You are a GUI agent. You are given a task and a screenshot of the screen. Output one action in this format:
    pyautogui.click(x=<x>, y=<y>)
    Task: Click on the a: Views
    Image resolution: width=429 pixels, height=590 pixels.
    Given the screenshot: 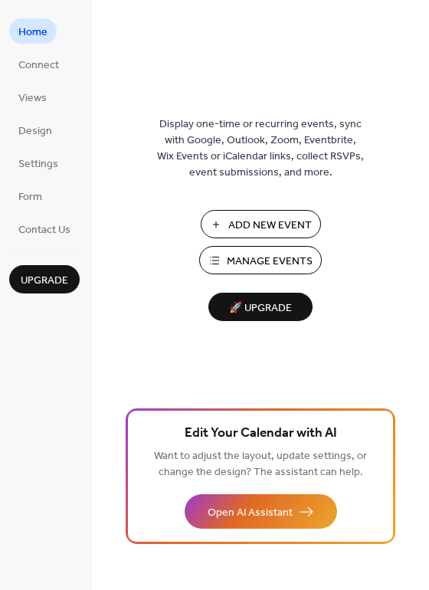 What is the action you would take?
    pyautogui.click(x=32, y=97)
    